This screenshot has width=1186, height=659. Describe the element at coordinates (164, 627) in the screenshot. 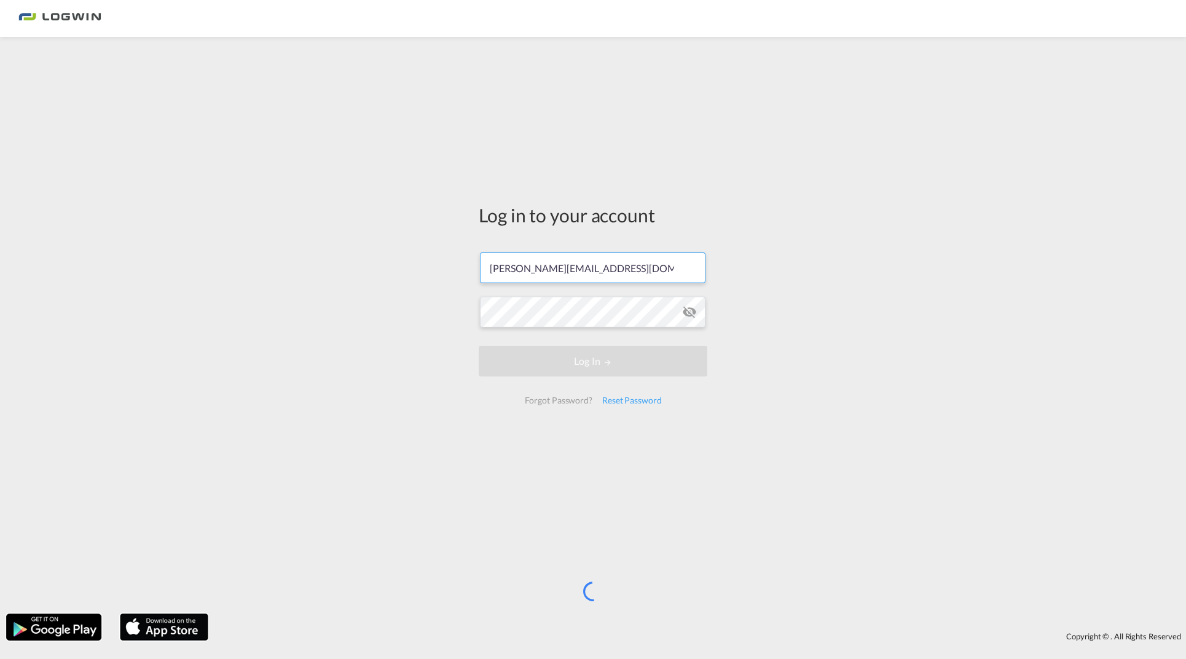

I see `img: apple.png` at that location.